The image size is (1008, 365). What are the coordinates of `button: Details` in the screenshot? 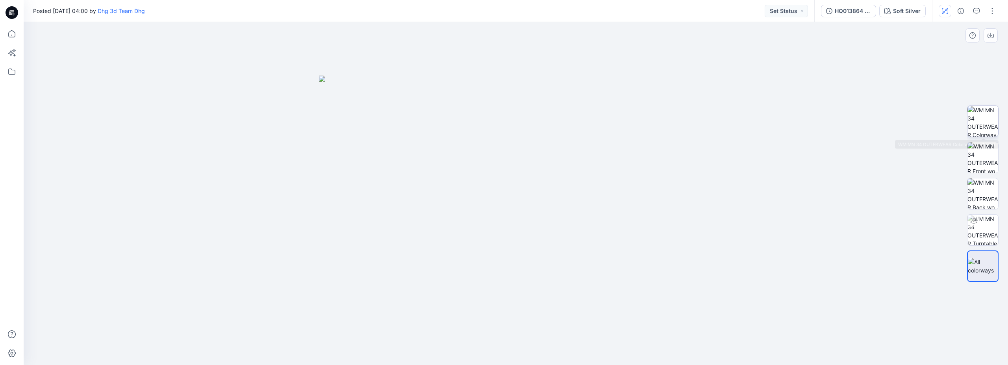 It's located at (961, 11).